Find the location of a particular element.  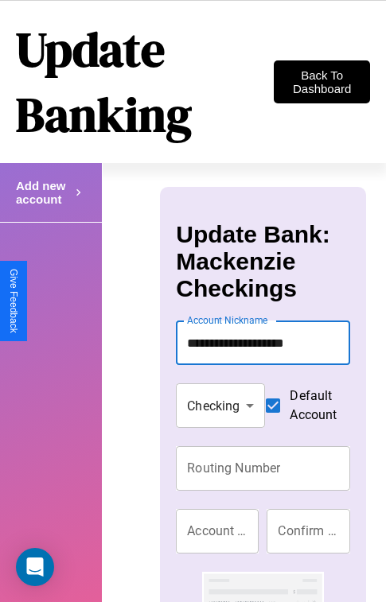

label: Account Nickname is located at coordinates (227, 320).